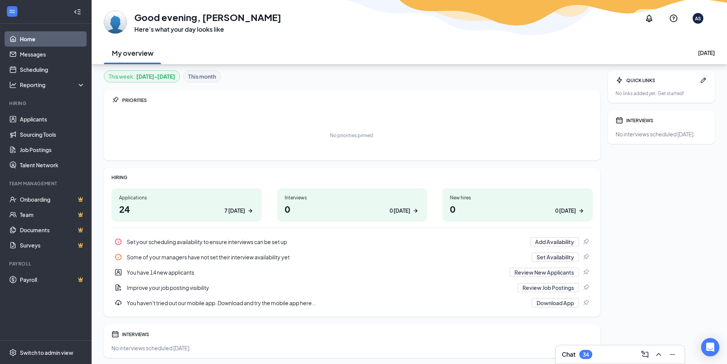 The height and width of the screenshot is (364, 727). I want to click on button: Minimize, so click(672, 354).